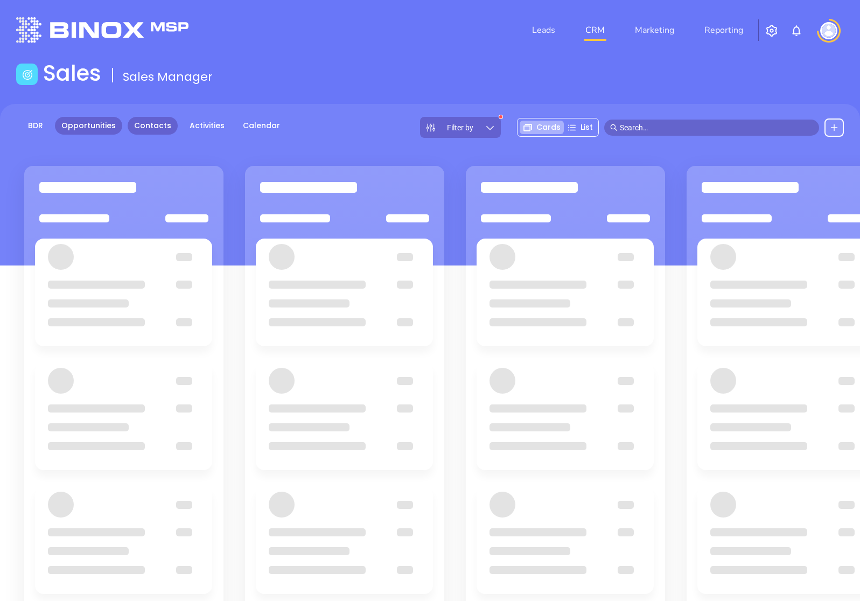  Describe the element at coordinates (88, 125) in the screenshot. I see `a: Opportunities` at that location.